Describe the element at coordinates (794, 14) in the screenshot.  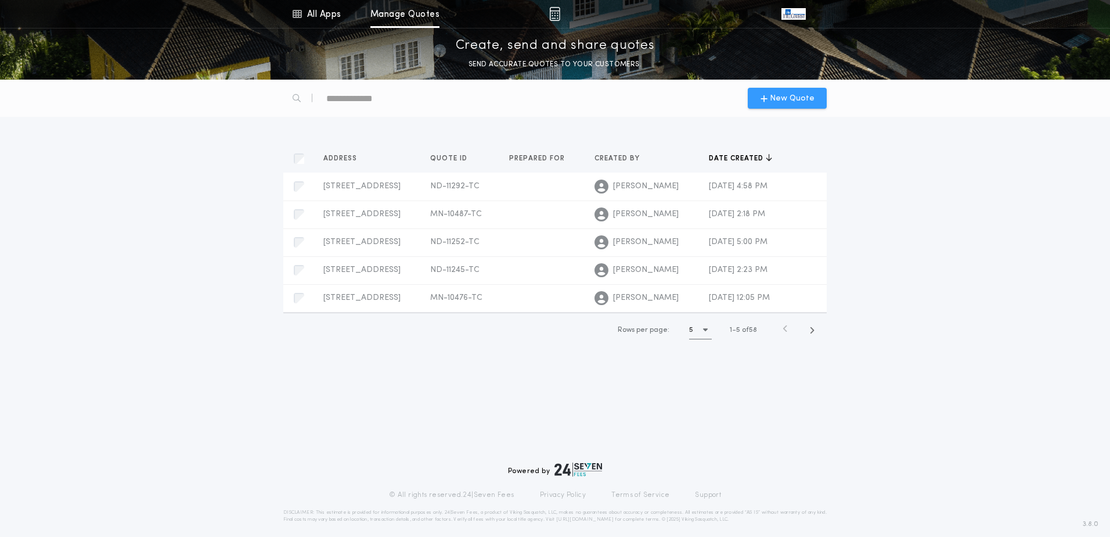
I see `img: vs-icon` at that location.